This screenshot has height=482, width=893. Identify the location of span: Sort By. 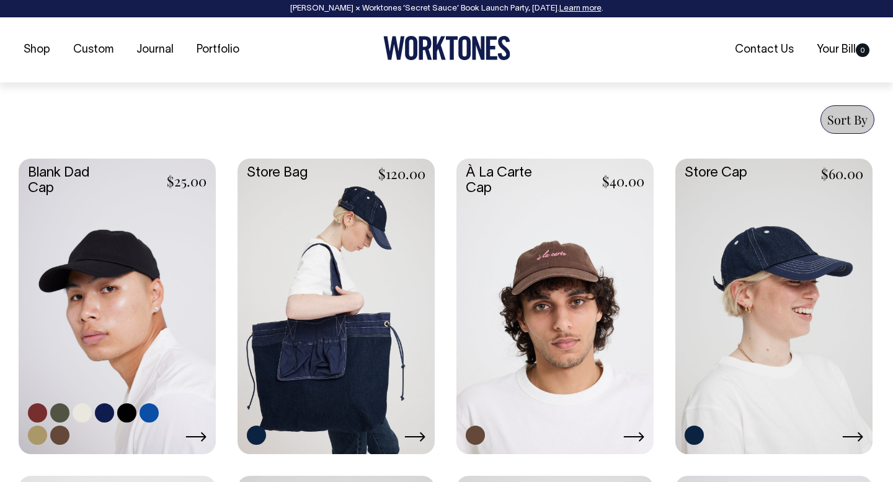
(847, 119).